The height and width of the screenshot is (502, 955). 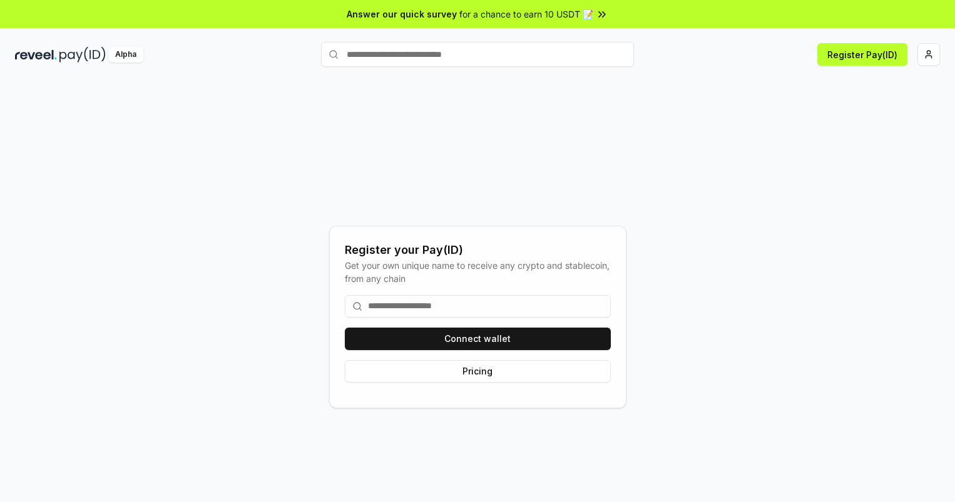 What do you see at coordinates (862, 54) in the screenshot?
I see `button: Register Pay(ID)` at bounding box center [862, 54].